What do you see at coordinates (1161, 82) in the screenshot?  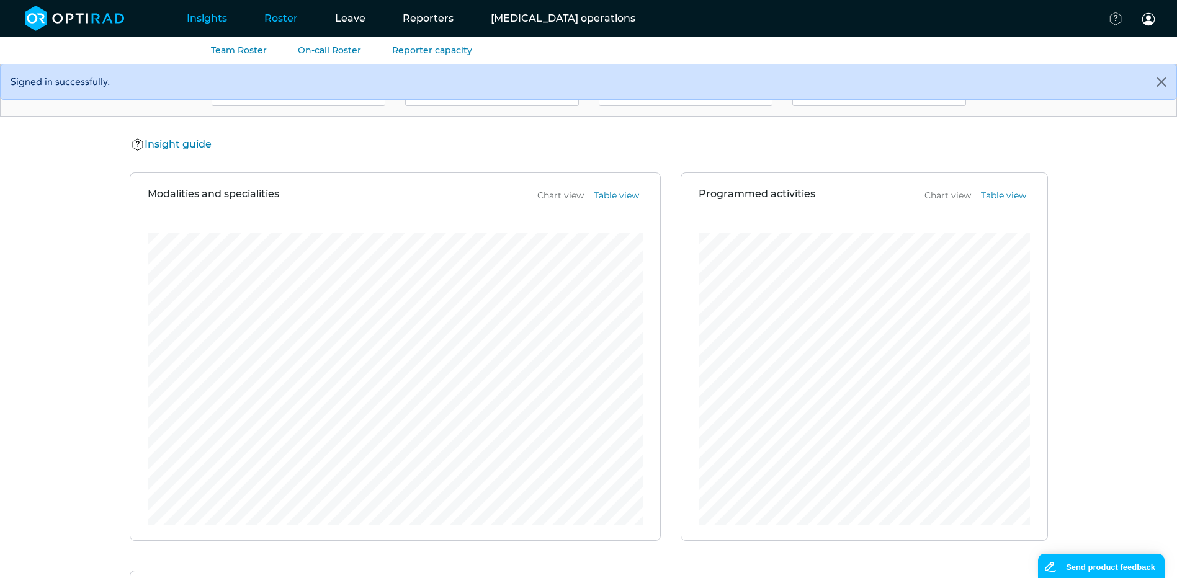 I see `button: Close` at bounding box center [1161, 82].